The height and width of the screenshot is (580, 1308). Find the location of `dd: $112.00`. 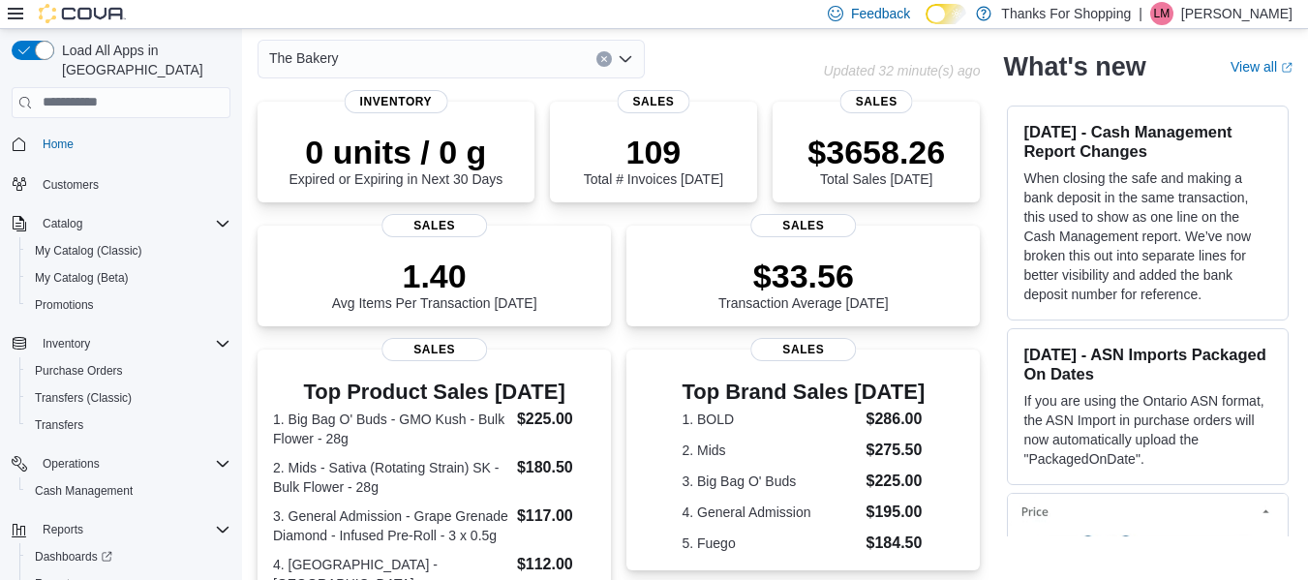

dd: $112.00 is located at coordinates (556, 565).